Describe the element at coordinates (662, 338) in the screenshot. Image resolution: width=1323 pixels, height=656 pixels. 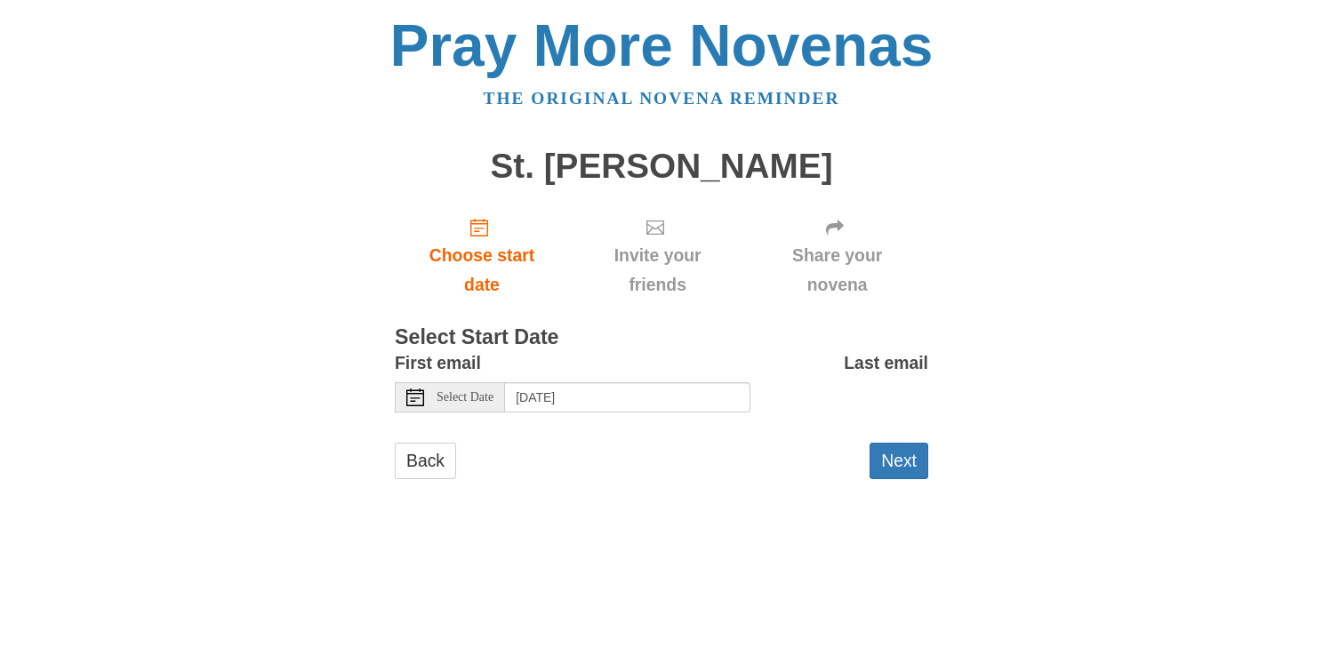
I see `h3: Select Start Date` at that location.